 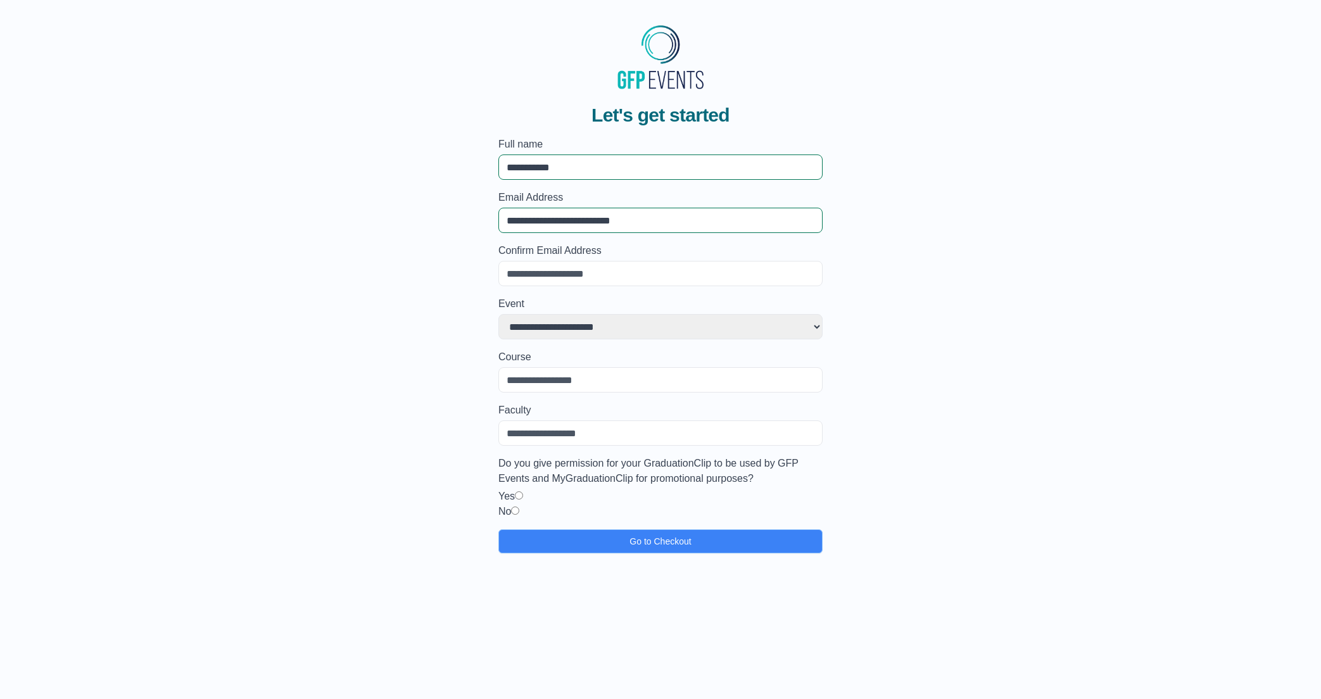 I want to click on label: Do you give permission for your GraduationClip to be used by GFP Events and MyGraduationClip for ..., so click(x=660, y=471).